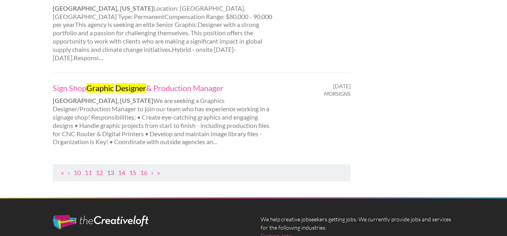 The width and height of the screenshot is (507, 236). Describe the element at coordinates (337, 93) in the screenshot. I see `em: MORSIGNS` at that location.